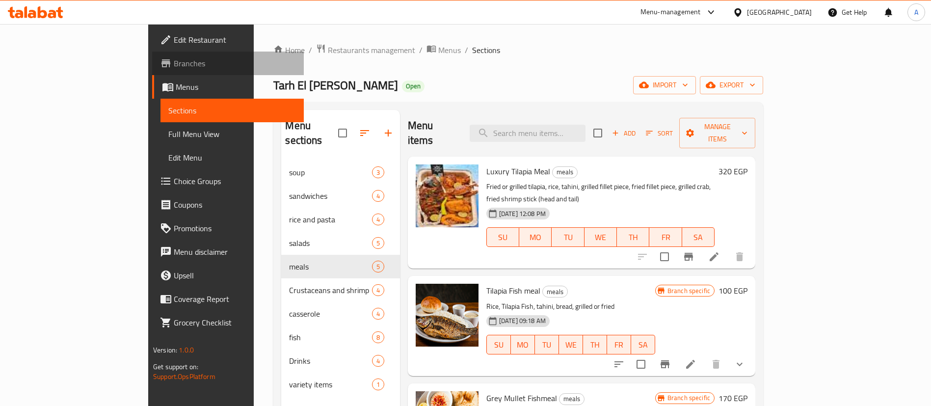  What do you see at coordinates (513, 290) in the screenshot?
I see `span: Tilapia Fish meal` at bounding box center [513, 290].